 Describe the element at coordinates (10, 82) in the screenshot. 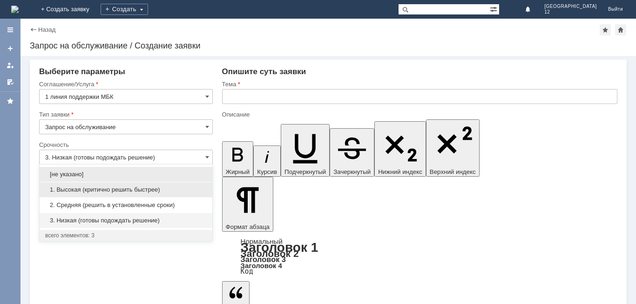

I see `a: Мои согласования` at that location.